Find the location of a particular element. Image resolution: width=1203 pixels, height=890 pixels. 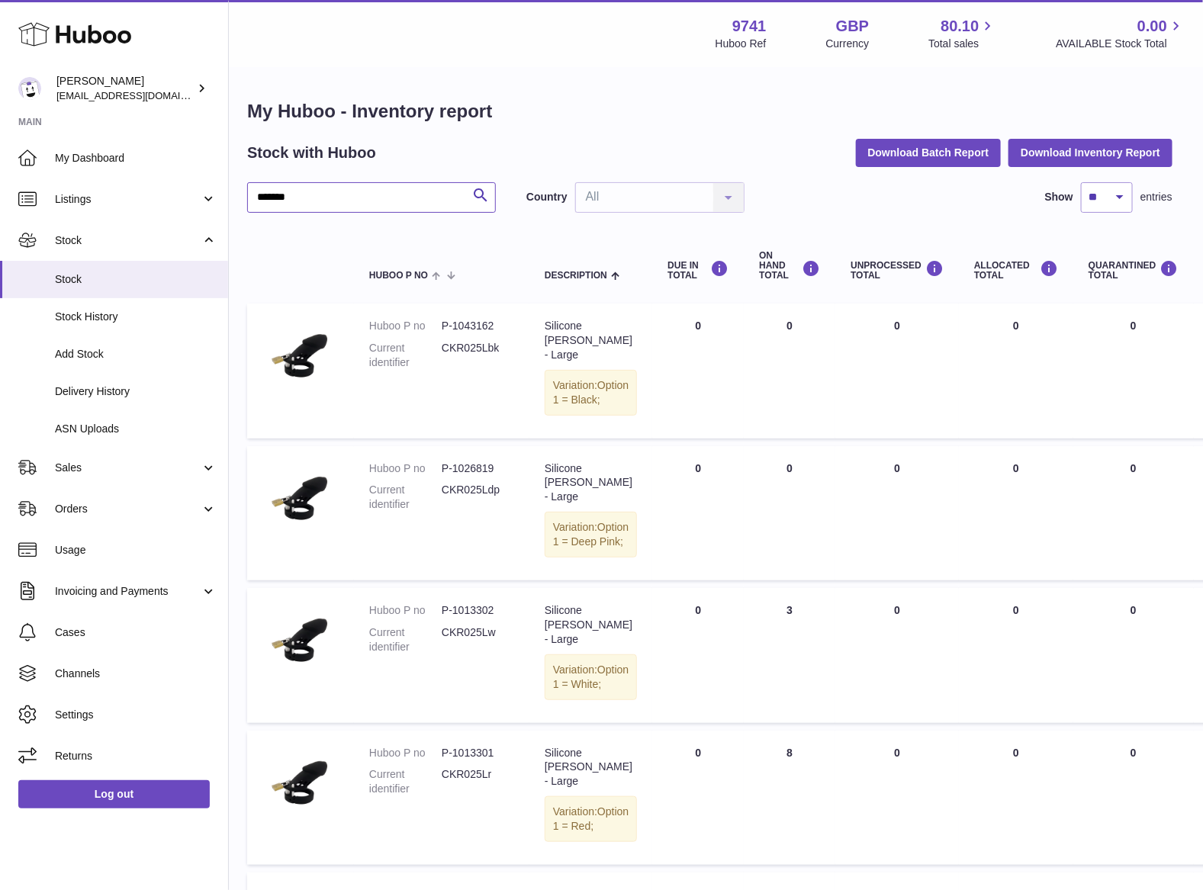

h1: My Huboo - Inventory report is located at coordinates (709, 111).